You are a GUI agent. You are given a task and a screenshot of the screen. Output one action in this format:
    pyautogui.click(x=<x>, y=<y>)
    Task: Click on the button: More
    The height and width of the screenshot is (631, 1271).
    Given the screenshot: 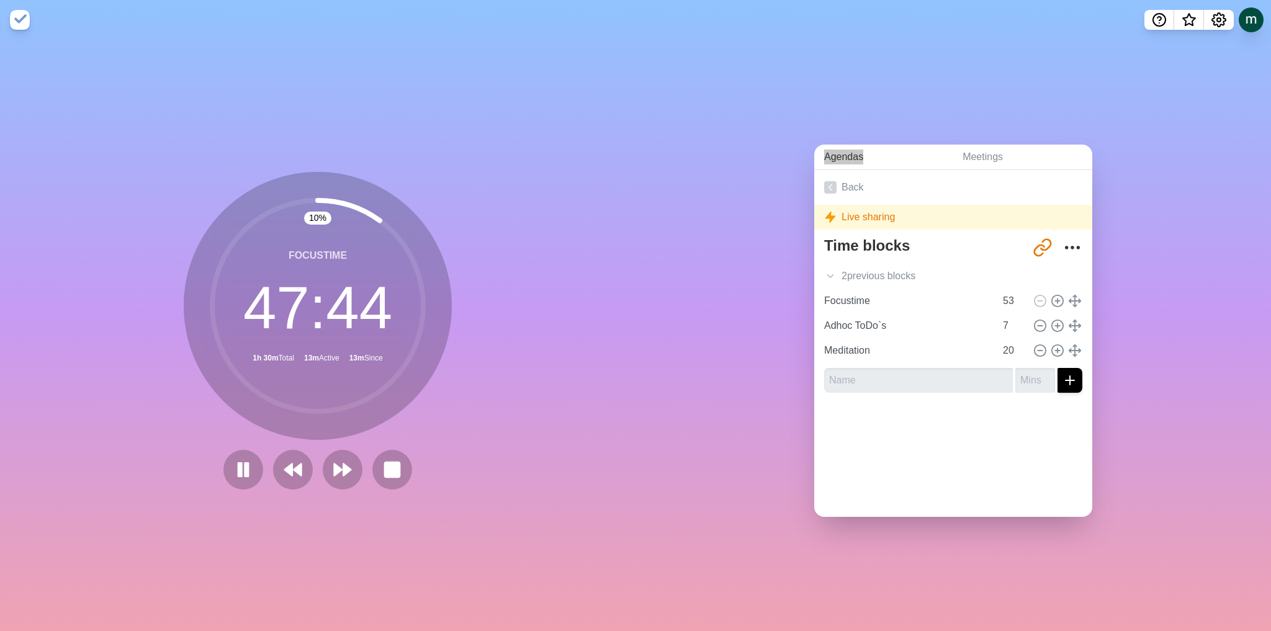 What is the action you would take?
    pyautogui.click(x=1072, y=248)
    